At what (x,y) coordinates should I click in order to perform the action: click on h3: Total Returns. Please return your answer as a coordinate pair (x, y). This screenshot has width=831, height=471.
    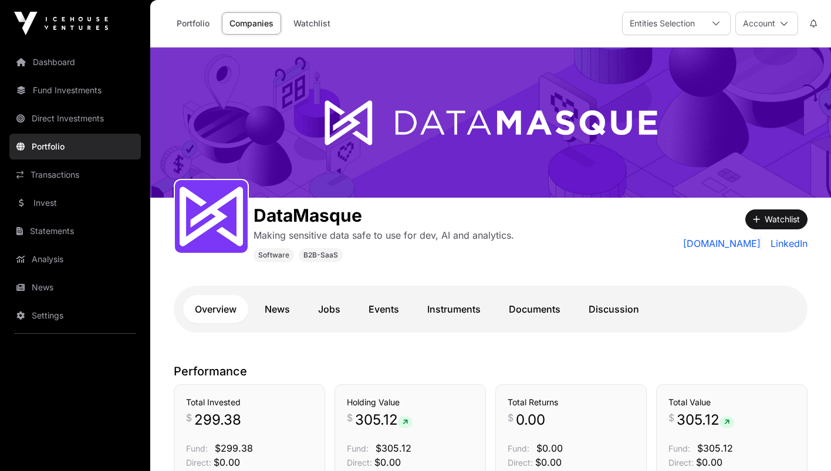
    Looking at the image, I should click on (571, 403).